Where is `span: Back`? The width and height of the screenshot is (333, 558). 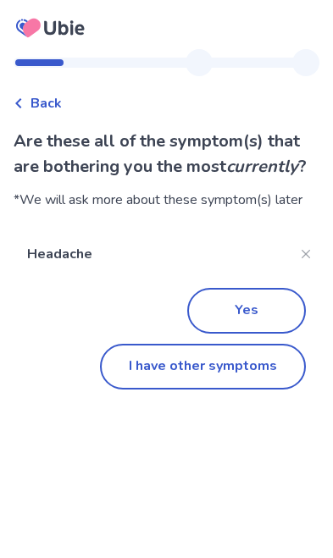
span: Back is located at coordinates (46, 103).